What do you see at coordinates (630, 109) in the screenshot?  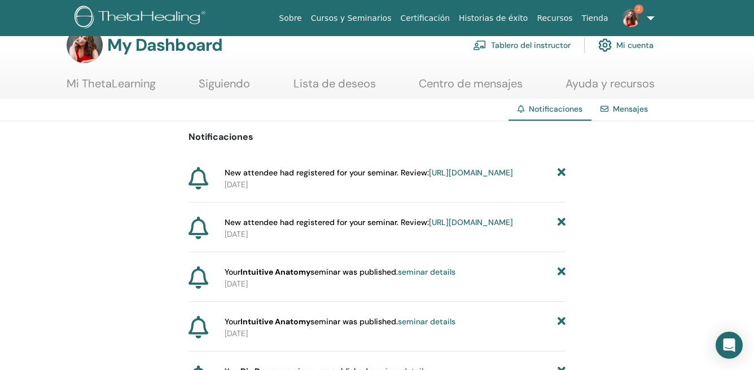 I see `a: Mensajes` at bounding box center [630, 109].